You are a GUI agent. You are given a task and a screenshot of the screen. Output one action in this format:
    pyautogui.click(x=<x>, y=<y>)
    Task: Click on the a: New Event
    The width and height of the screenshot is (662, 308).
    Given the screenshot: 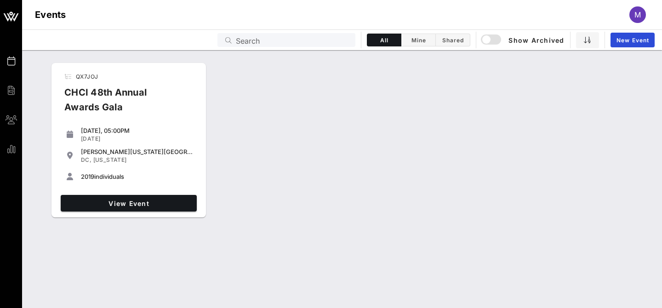 What is the action you would take?
    pyautogui.click(x=632, y=40)
    